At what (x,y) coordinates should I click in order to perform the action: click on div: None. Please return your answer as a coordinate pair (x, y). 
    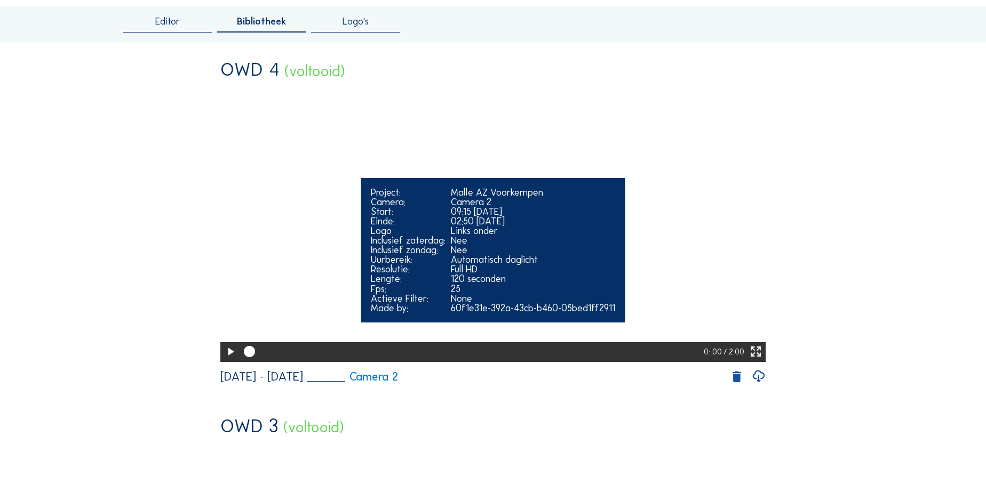
    Looking at the image, I should click on (533, 299).